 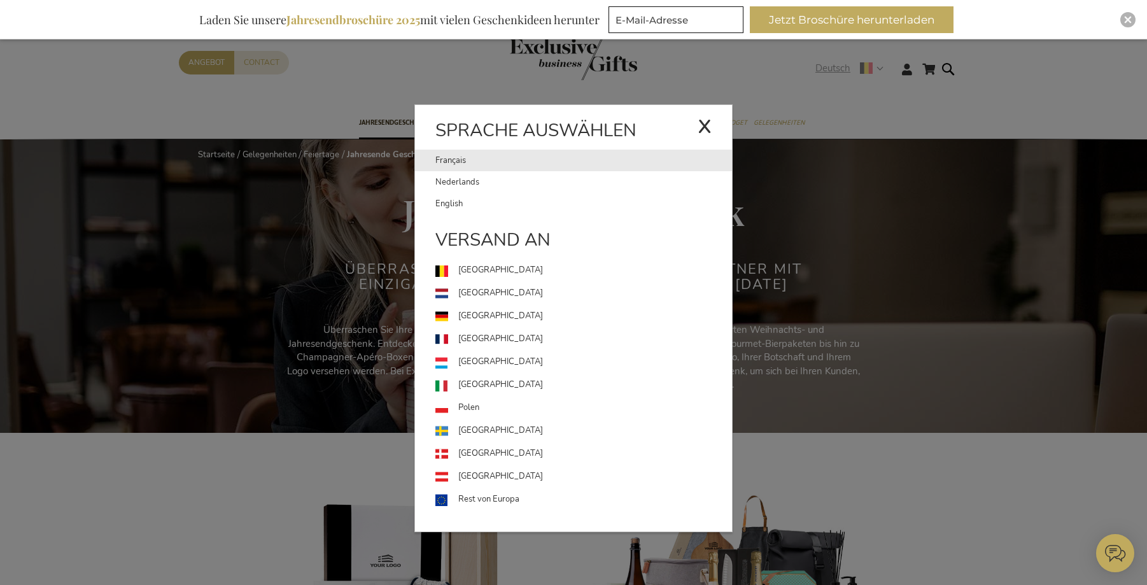 What do you see at coordinates (705, 125) in the screenshot?
I see `div: x` at bounding box center [705, 125].